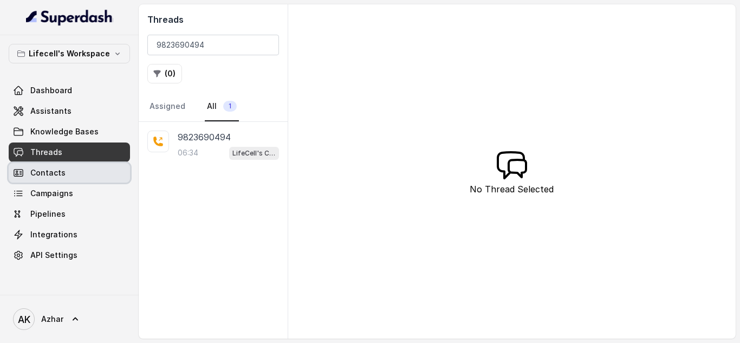 Image resolution: width=740 pixels, height=343 pixels. Describe the element at coordinates (69, 54) in the screenshot. I see `p: Lifecell's Workspace` at that location.